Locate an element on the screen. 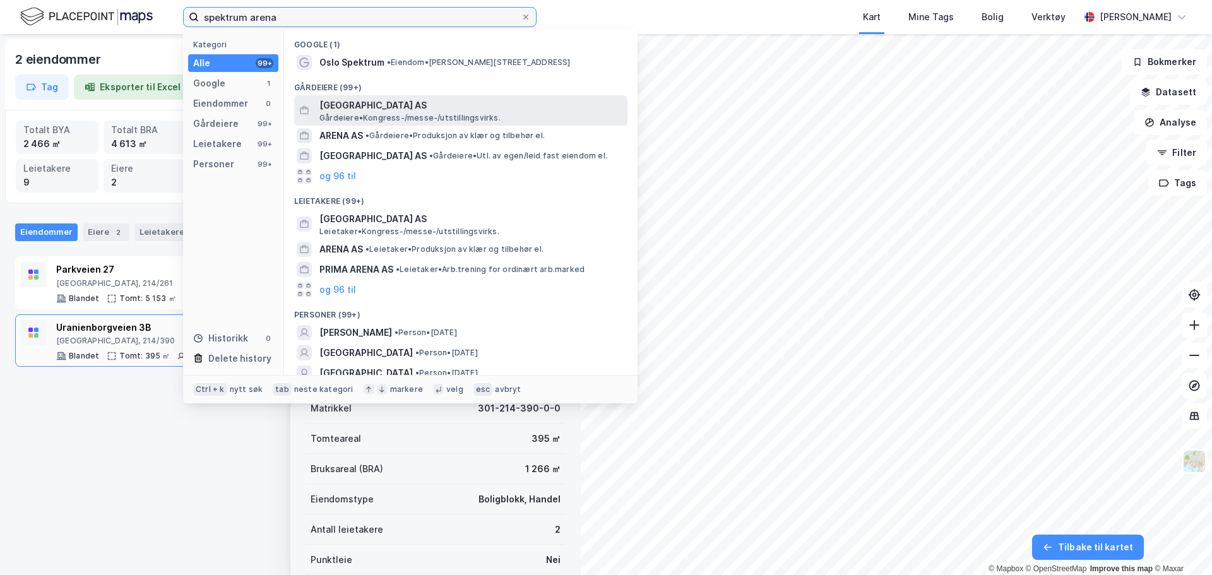  a: OpenStreetMap is located at coordinates (1056, 569).